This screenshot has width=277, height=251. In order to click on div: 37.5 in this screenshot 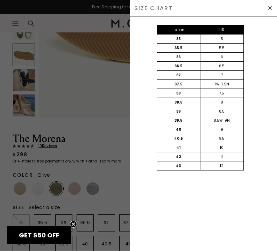, I will do `click(178, 84)`.